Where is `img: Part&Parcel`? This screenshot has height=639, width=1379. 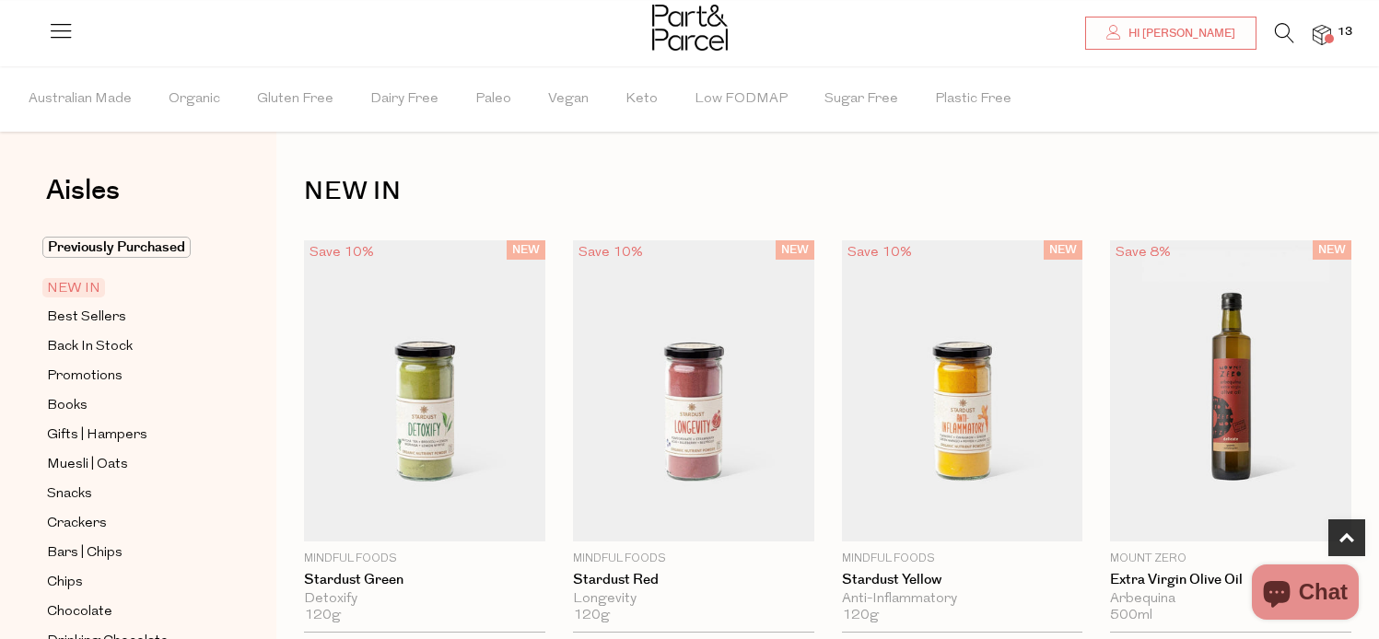 img: Part&Parcel is located at coordinates (690, 28).